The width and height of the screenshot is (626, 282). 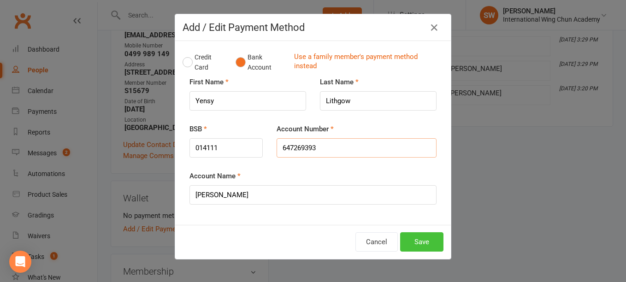 What do you see at coordinates (366, 62) in the screenshot?
I see `a: Use a family member's payment method instead` at bounding box center [366, 62].